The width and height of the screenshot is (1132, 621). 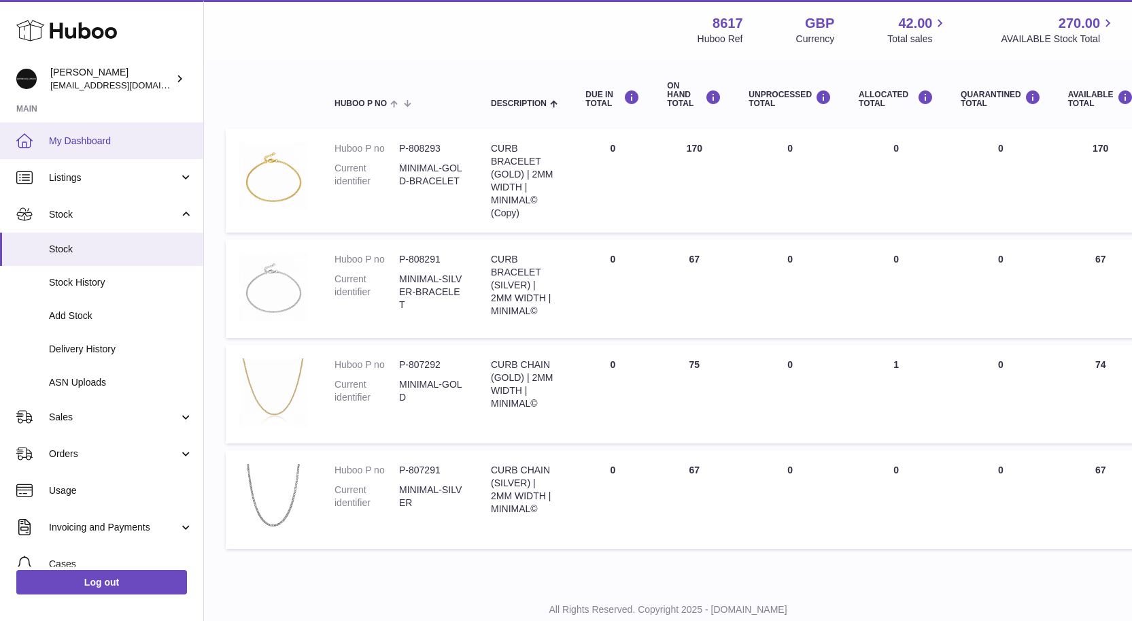 What do you see at coordinates (121, 141) in the screenshot?
I see `span: My Dashboard` at bounding box center [121, 141].